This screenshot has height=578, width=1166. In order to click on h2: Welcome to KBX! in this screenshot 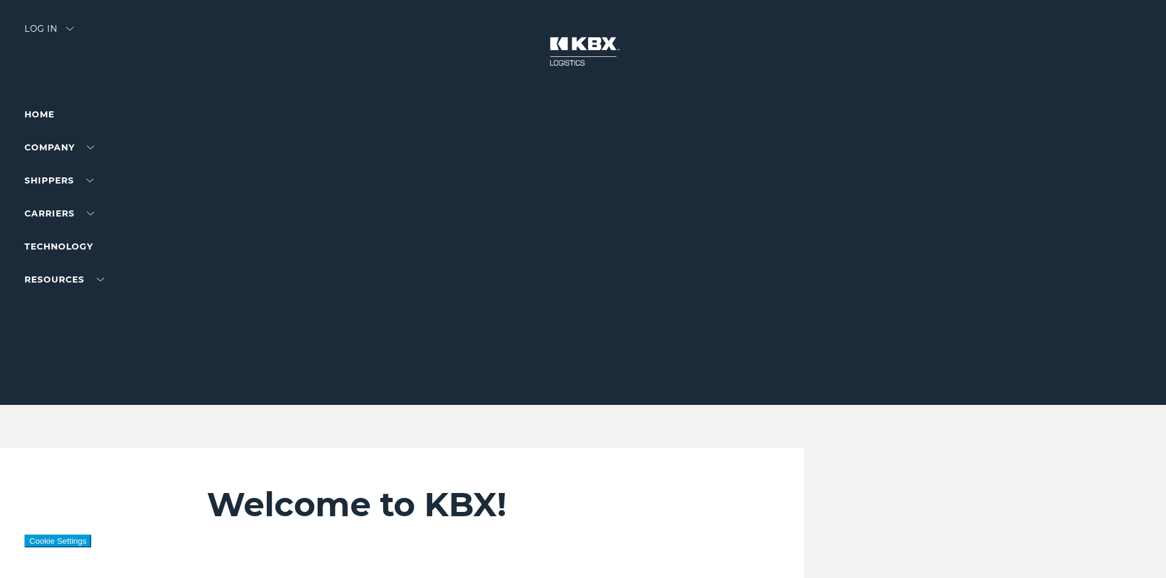, I will do `click(469, 505)`.